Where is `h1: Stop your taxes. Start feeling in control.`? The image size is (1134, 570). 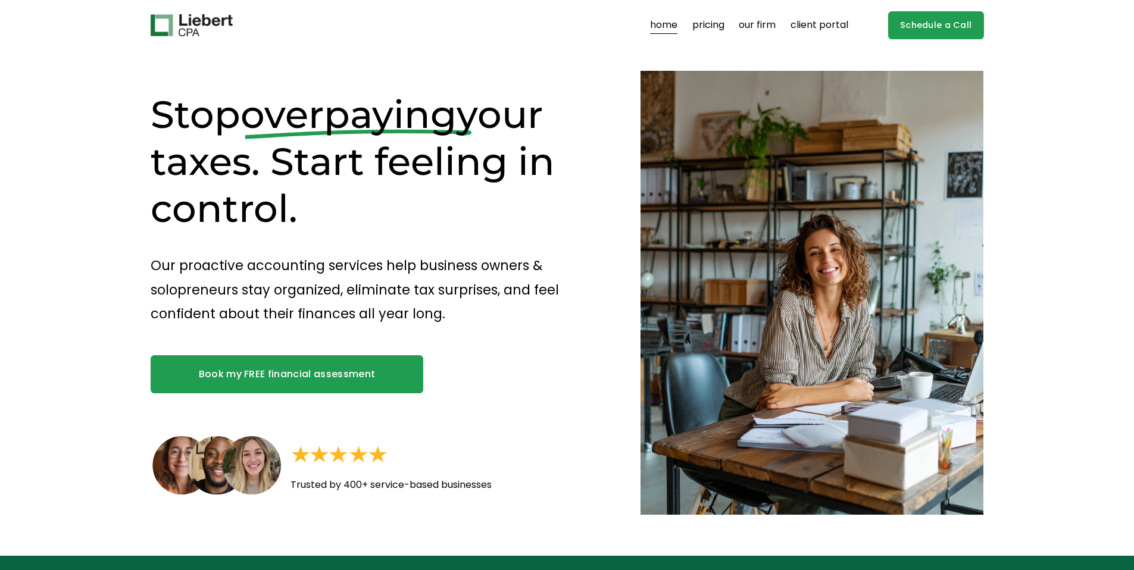 h1: Stop your taxes. Start feeling in control. is located at coordinates (375, 161).